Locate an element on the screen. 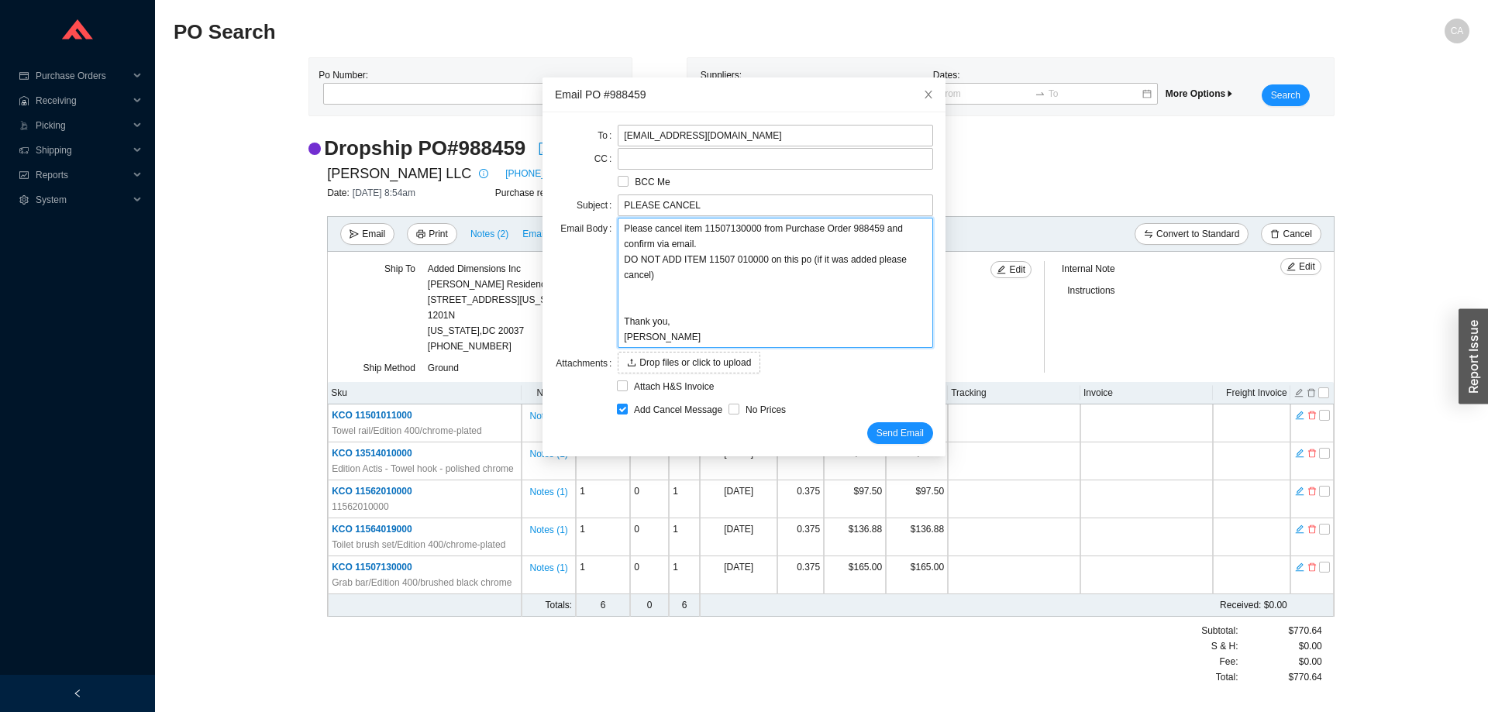 This screenshot has height=712, width=1488. textarea: Please cancel item 11507130000 from Purchase Order 988459 and confirm via email. DO NOT ADD ITEM ... is located at coordinates (775, 283).